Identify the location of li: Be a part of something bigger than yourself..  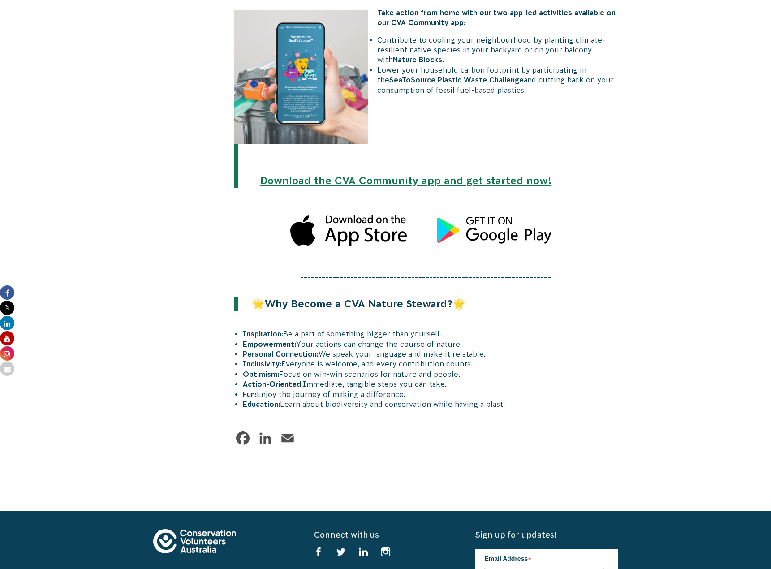
(431, 334).